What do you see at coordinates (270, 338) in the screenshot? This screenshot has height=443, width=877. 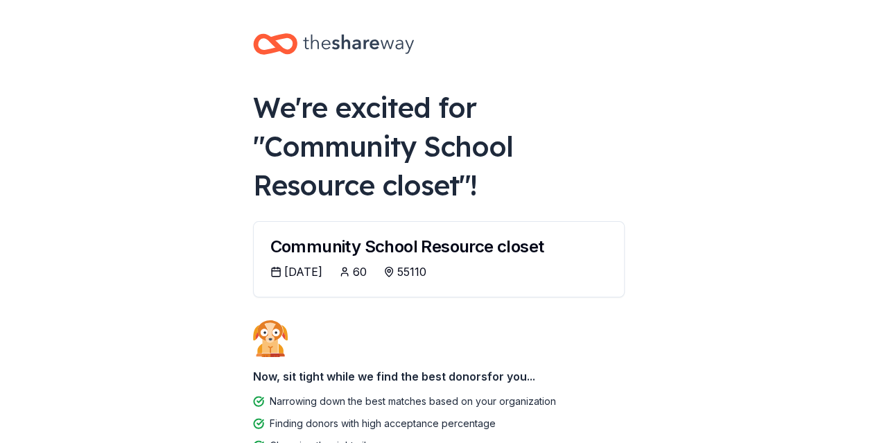 I see `img: Dog waiting patiently` at bounding box center [270, 338].